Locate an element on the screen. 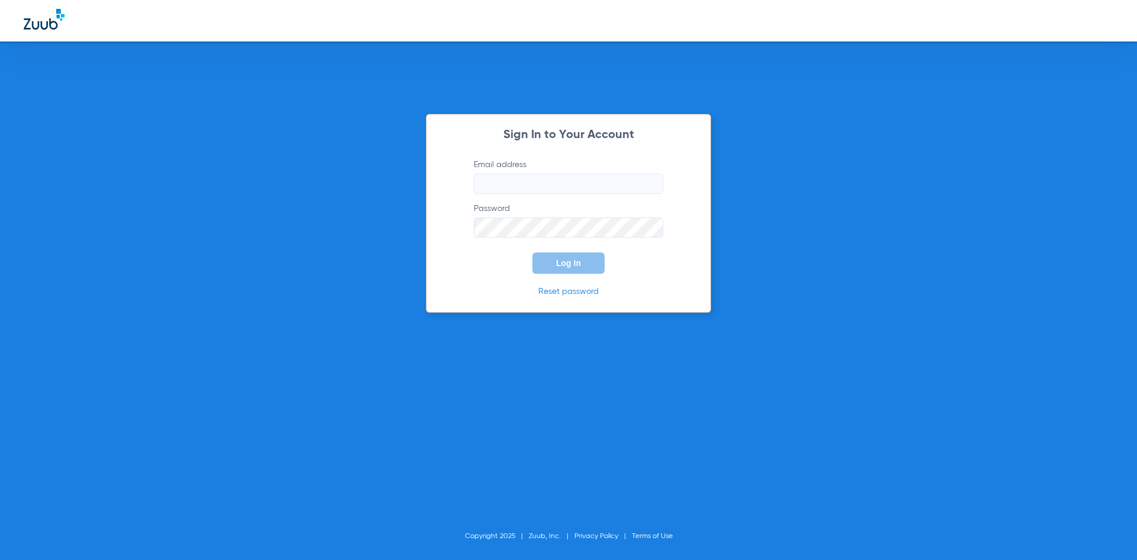 This screenshot has height=560, width=1137. a: Privacy Policy is located at coordinates (596, 536).